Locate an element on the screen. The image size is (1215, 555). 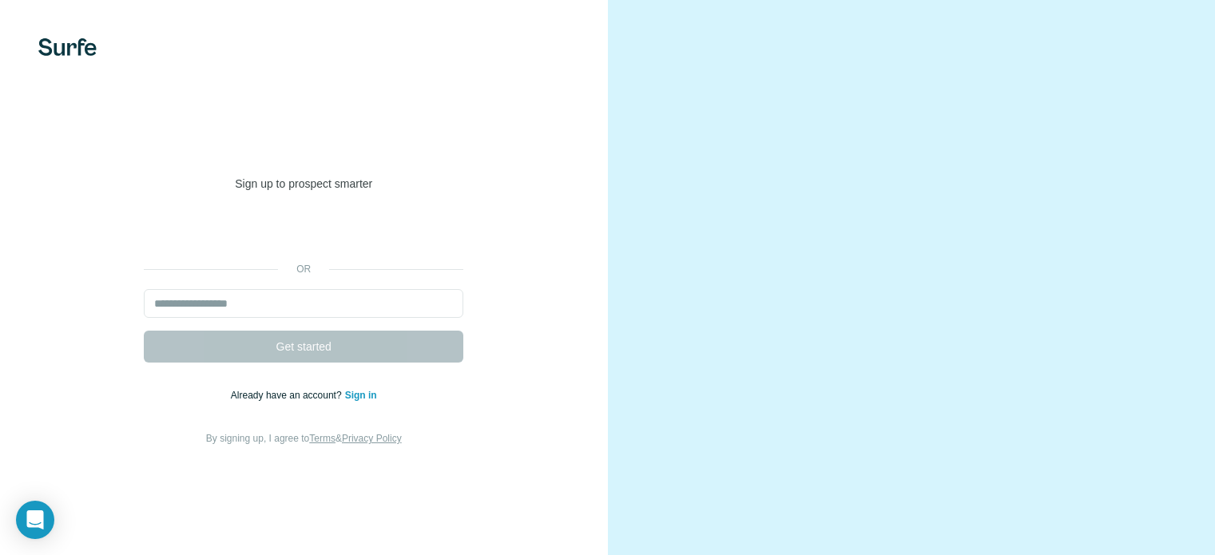
a: Privacy Policy is located at coordinates (371, 438).